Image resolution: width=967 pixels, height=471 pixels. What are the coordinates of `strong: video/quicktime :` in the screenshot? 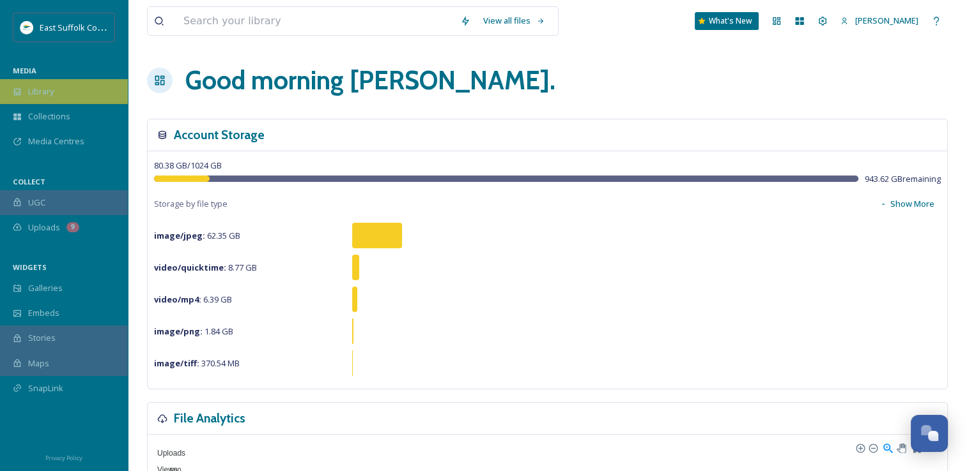 It's located at (190, 268).